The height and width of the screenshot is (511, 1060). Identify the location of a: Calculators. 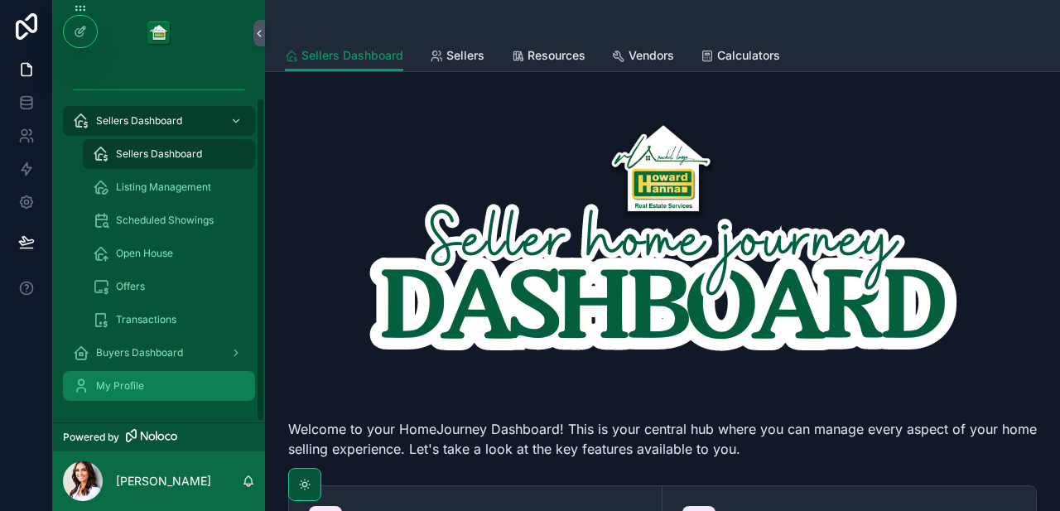
(740, 57).